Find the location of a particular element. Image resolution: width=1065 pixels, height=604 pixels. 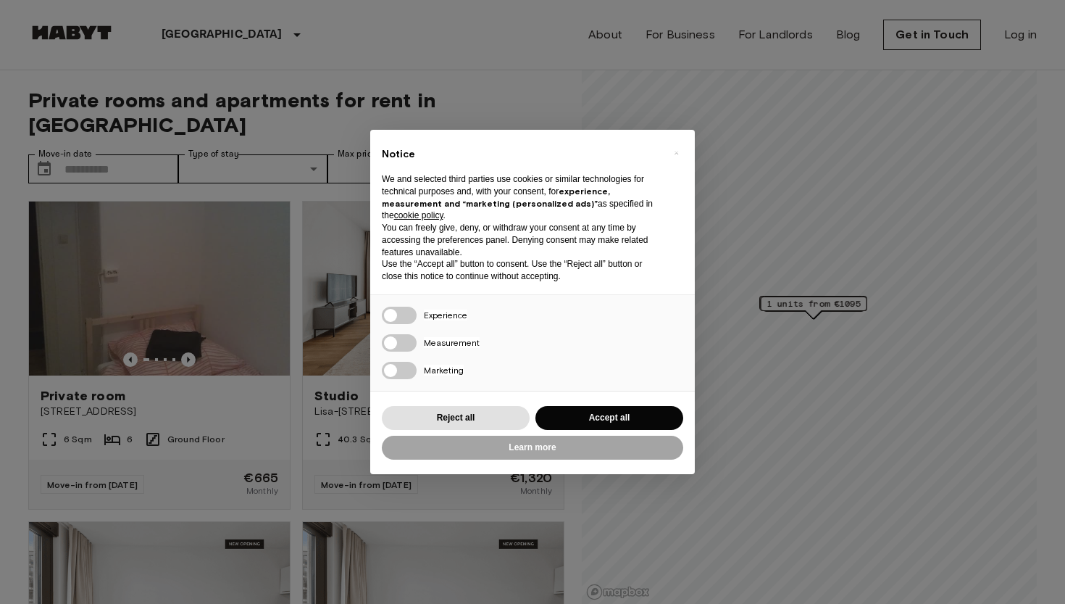

strong: experience, measurement and “marketing (personalized ads)” is located at coordinates (496, 197).